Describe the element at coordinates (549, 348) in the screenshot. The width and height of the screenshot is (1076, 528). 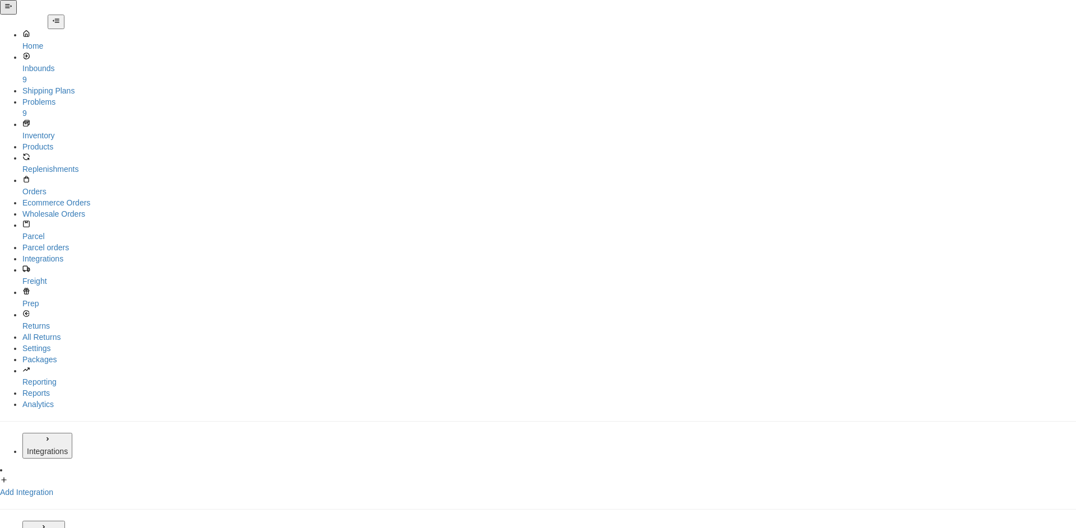
I see `div: Settings` at that location.